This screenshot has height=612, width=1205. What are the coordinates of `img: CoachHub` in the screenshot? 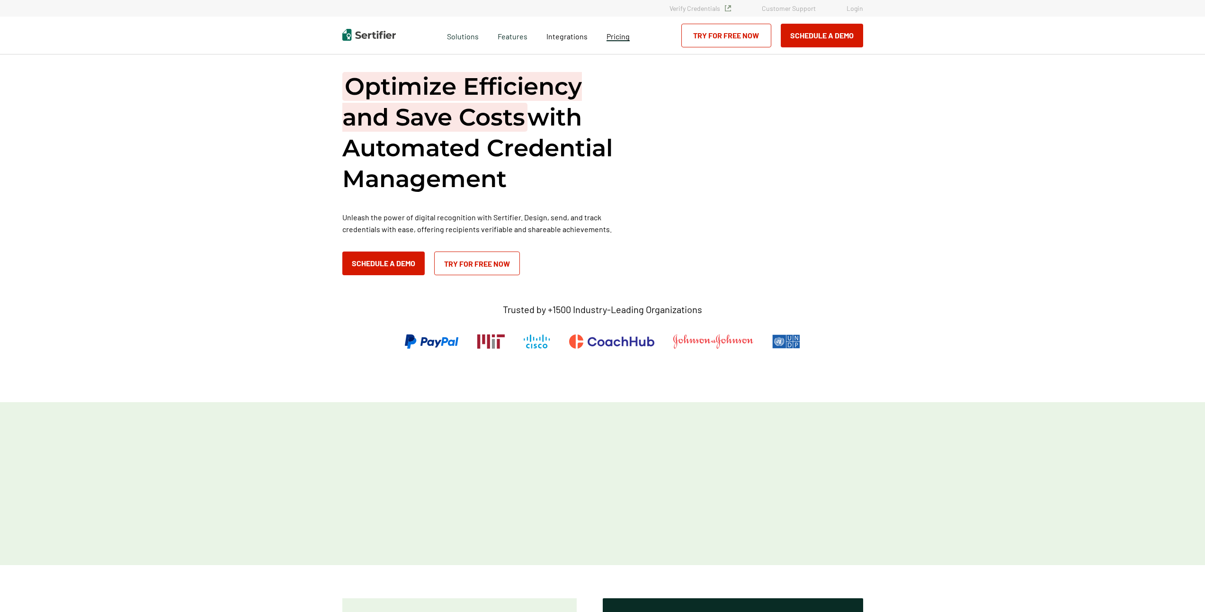 It's located at (612, 341).